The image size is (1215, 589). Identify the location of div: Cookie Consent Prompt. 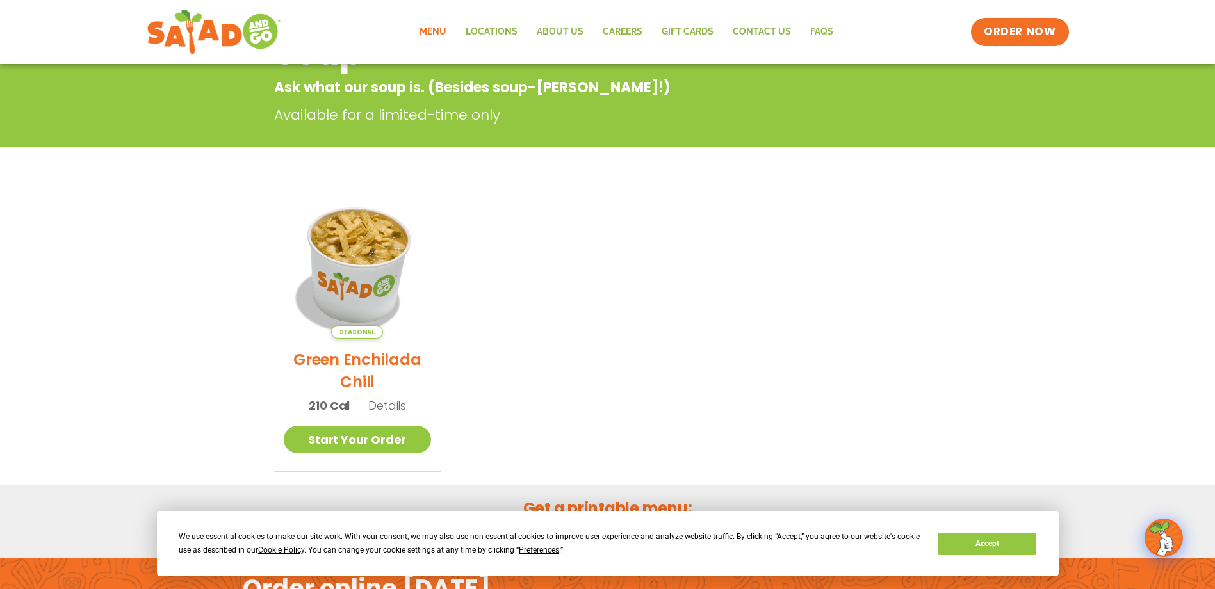
(608, 544).